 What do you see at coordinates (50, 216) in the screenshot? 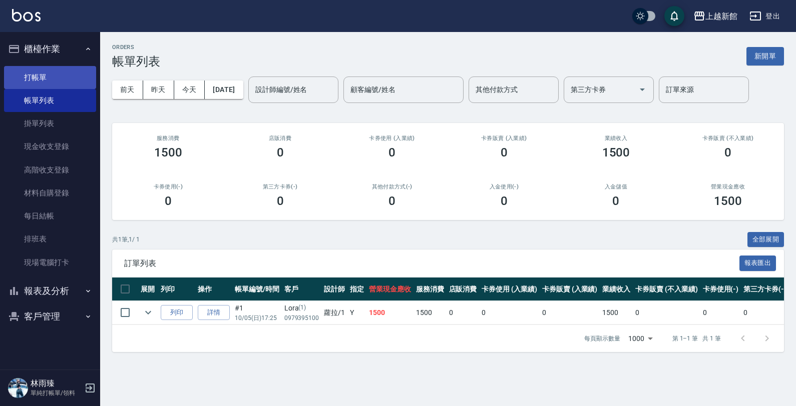
I see `a: 每日結帳` at bounding box center [50, 216].